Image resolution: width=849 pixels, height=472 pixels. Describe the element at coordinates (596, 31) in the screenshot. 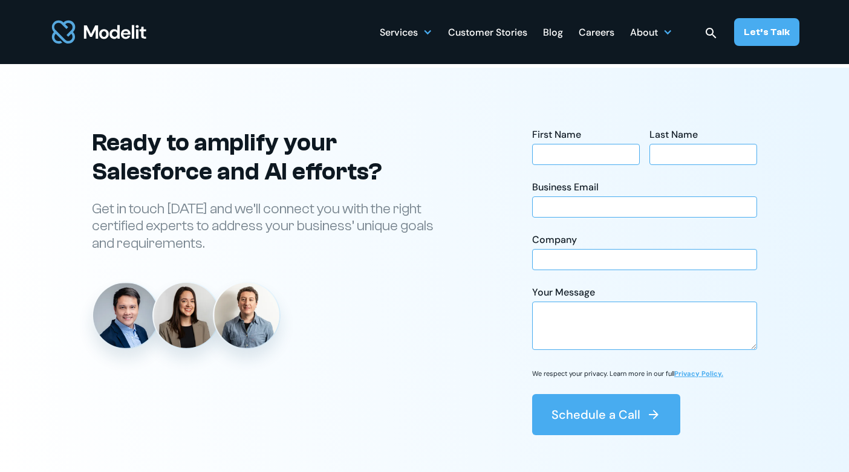

I see `a: Careers` at that location.